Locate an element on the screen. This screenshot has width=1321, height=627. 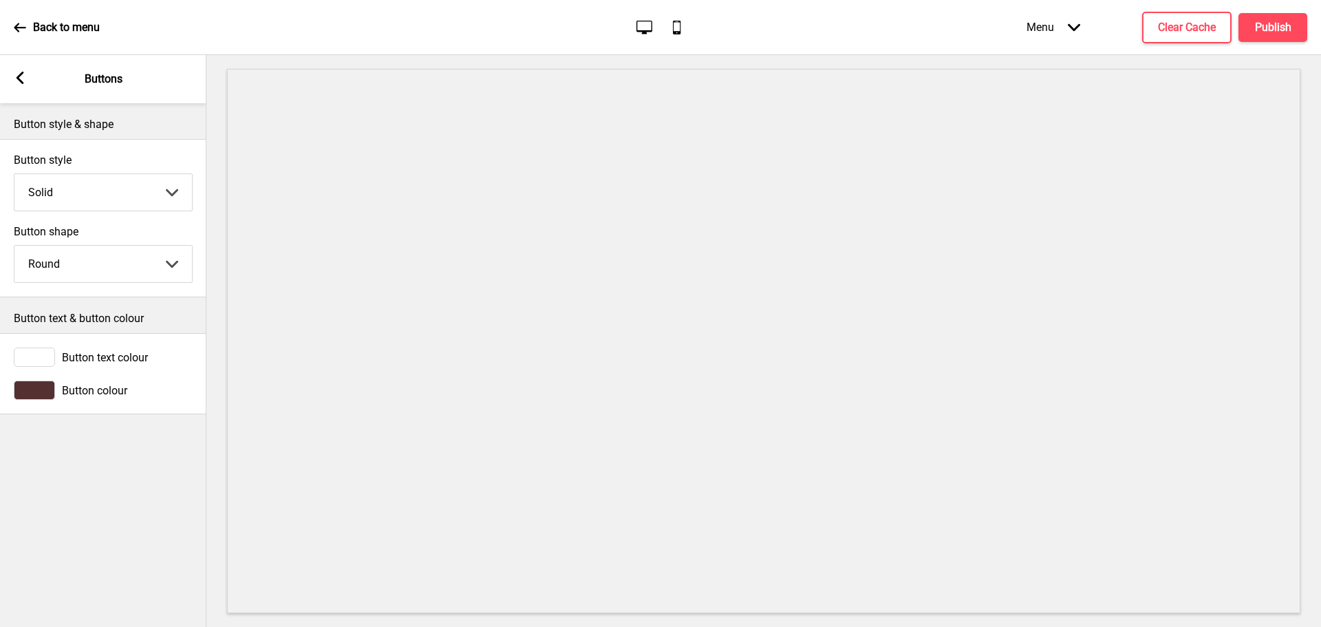
label: Button shape is located at coordinates (103, 231).